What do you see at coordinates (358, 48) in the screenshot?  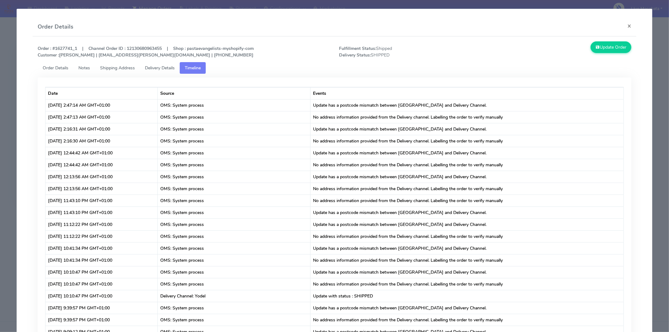 I see `strong: Fulfillment Status:` at bounding box center [358, 48].